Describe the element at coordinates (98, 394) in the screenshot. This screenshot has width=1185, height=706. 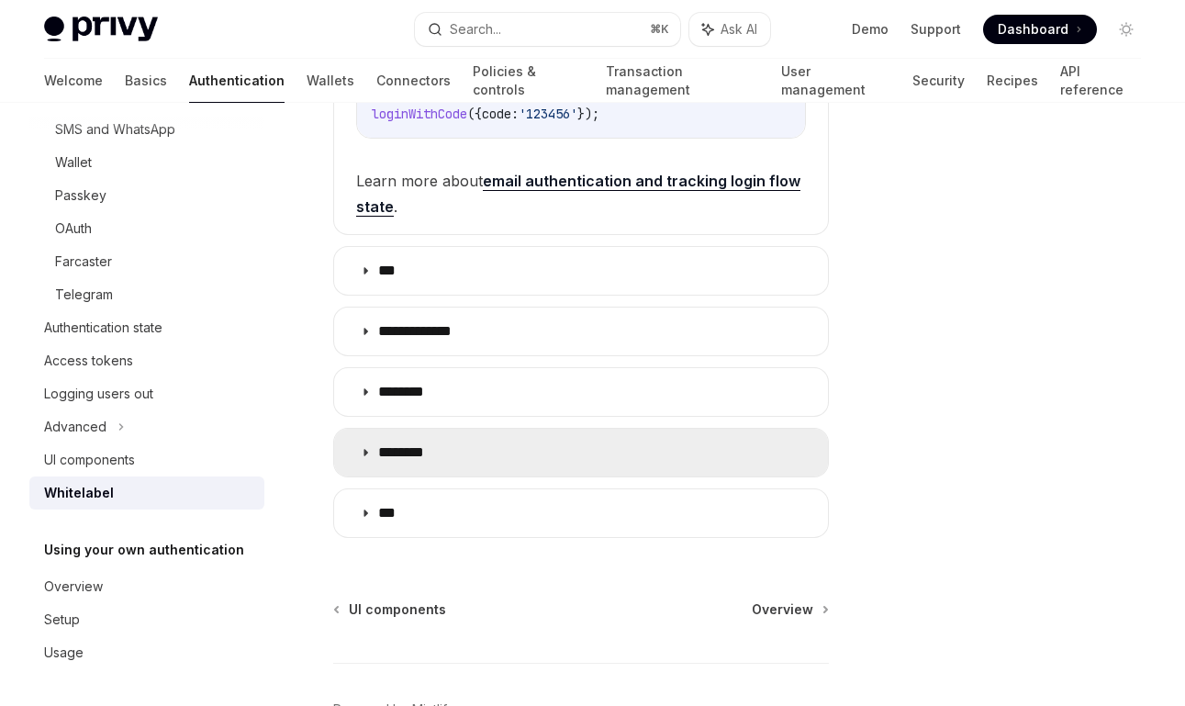
I see `div: Logging users out` at that location.